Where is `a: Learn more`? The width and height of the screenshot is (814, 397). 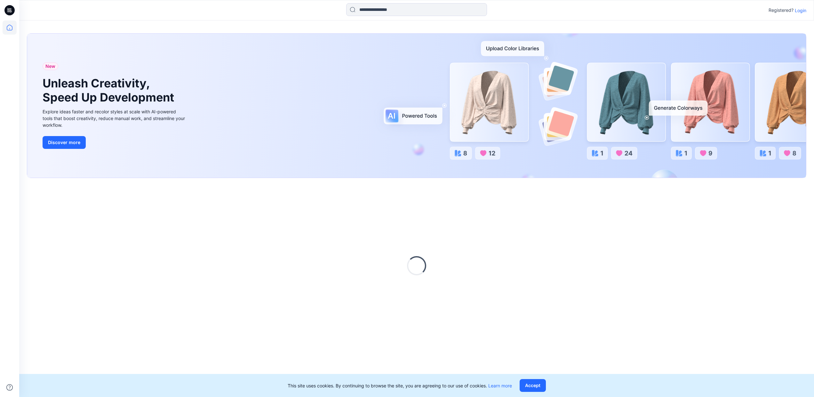 a: Learn more is located at coordinates (500, 385).